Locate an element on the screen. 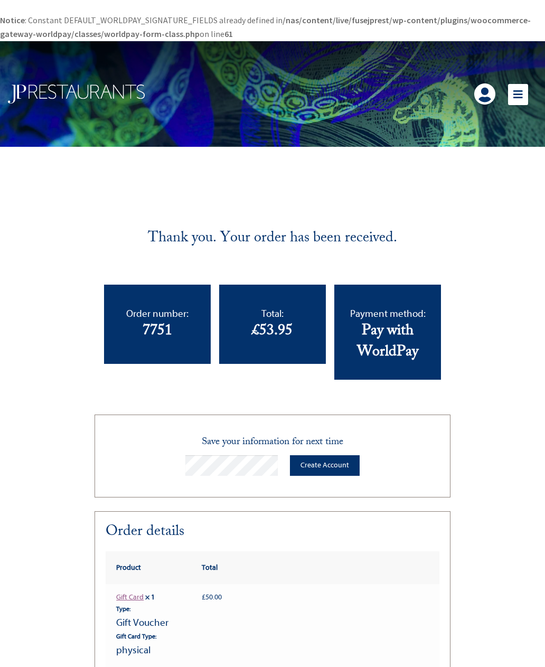 This screenshot has height=667, width=545. strong: × 1 is located at coordinates (150, 596).